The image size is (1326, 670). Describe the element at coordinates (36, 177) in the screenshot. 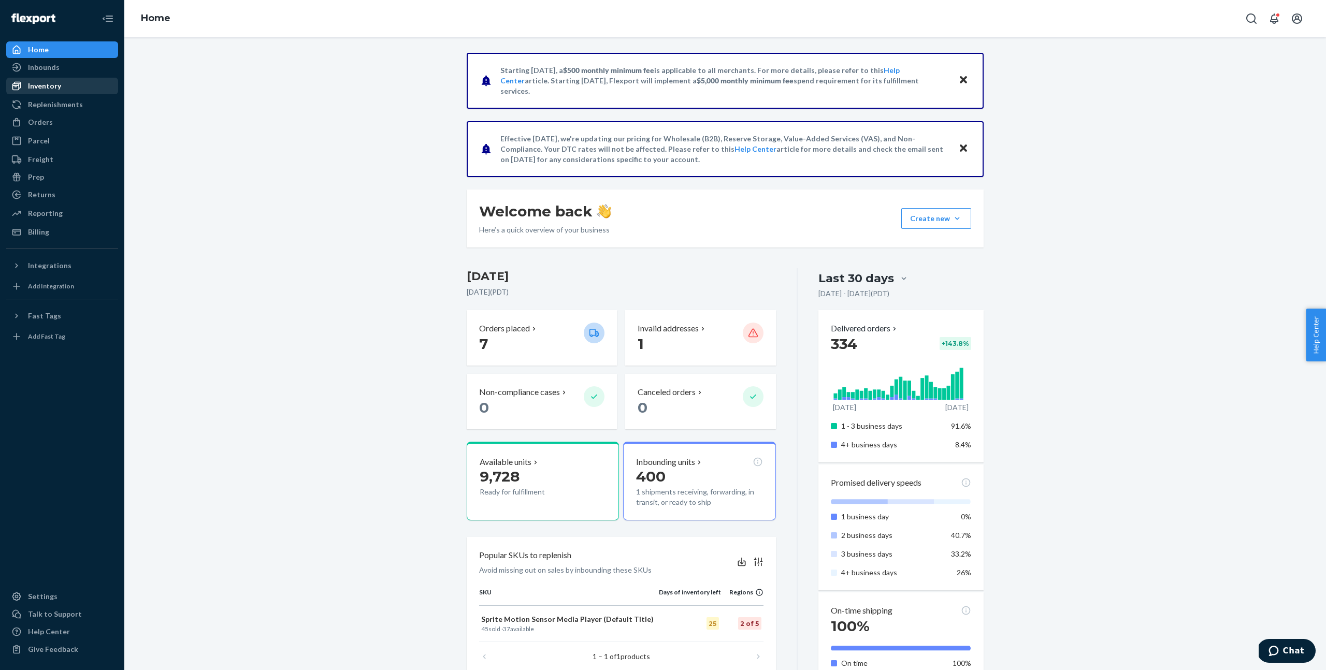

I see `div: Prep` at that location.